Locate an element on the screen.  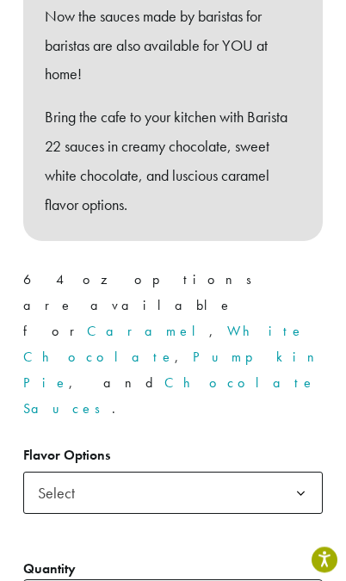
p: Bring the cafe to your kitchen with Barista 22 sauces in creamy chocolate, sweet white chocolate,... is located at coordinates (173, 160).